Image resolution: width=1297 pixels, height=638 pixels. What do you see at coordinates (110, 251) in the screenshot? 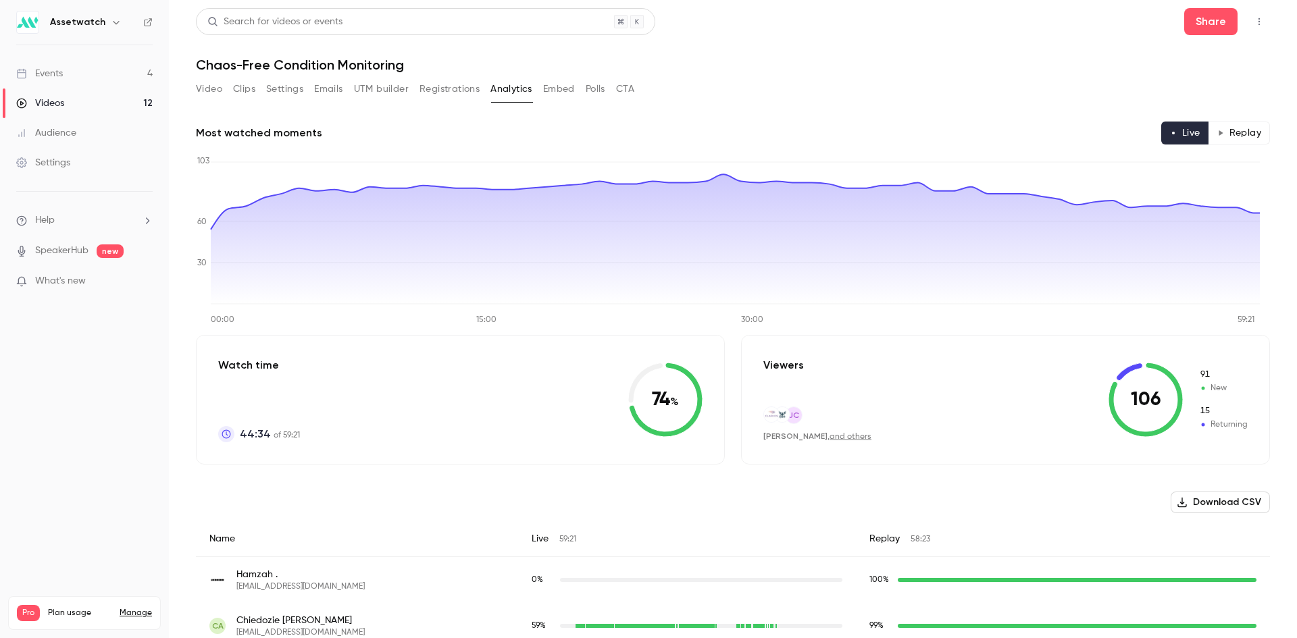
I see `span: new` at bounding box center [110, 251].